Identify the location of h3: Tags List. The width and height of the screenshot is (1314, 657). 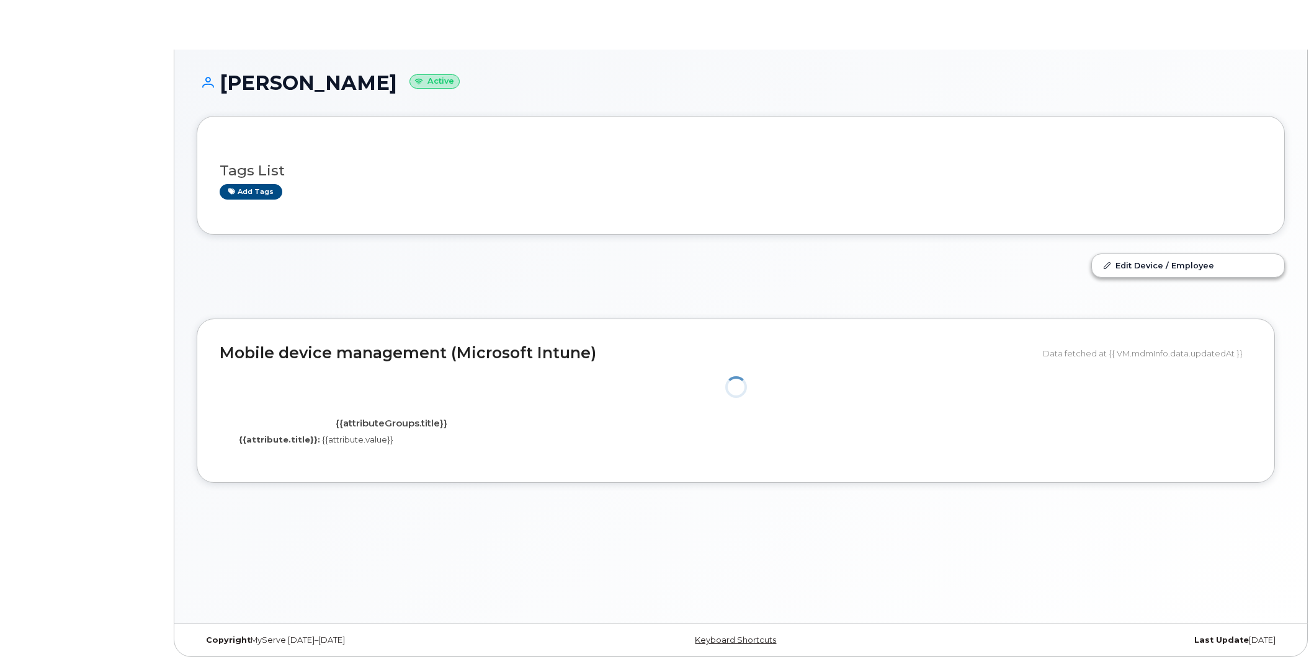
(741, 171).